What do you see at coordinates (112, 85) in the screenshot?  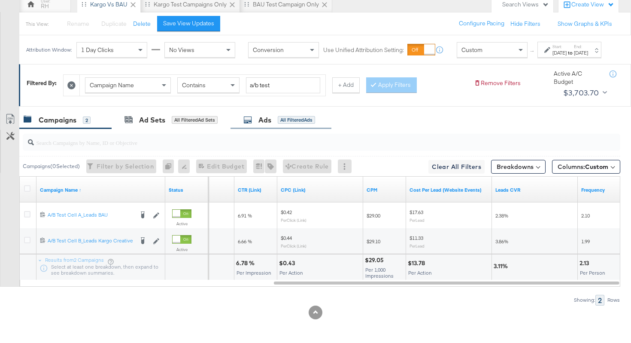 I see `span: Campaign Name` at bounding box center [112, 85].